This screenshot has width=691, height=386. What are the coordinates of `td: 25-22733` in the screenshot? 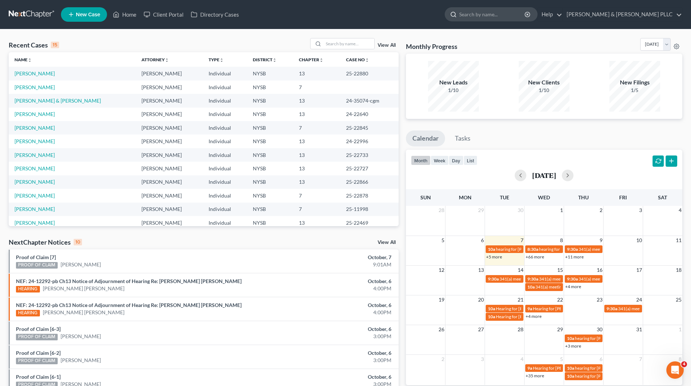 It's located at (369, 155).